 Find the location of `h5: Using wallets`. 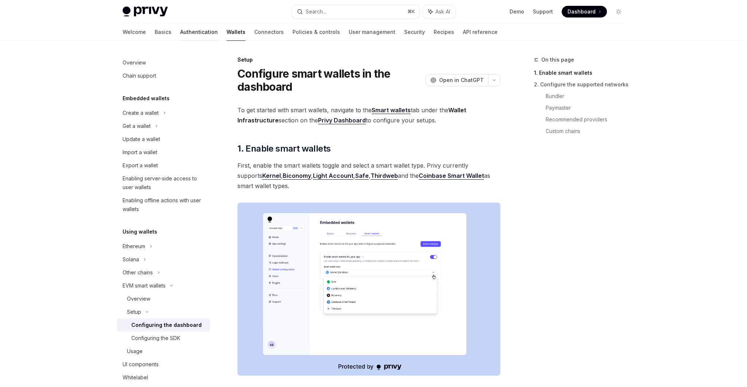

h5: Using wallets is located at coordinates (140, 232).